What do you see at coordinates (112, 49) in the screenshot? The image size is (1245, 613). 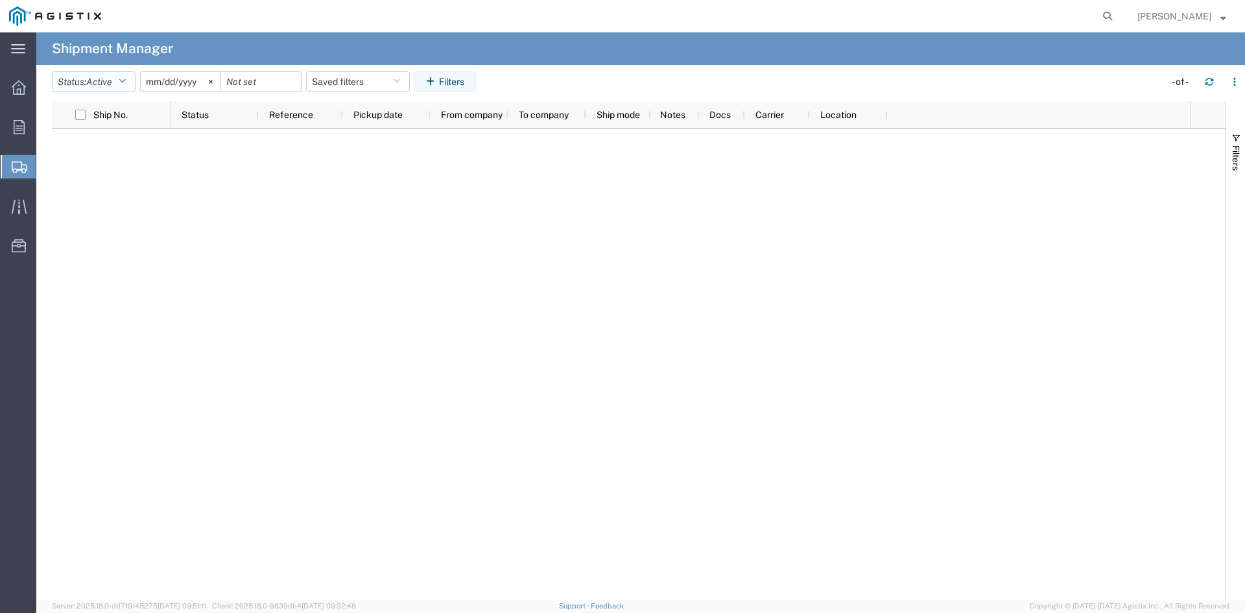 I see `h4: Shipment Manager` at bounding box center [112, 49].